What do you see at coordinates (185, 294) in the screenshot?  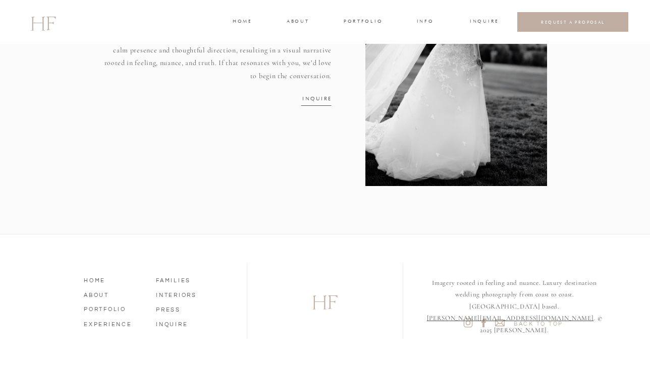 I see `nav: INTERIORS` at bounding box center [185, 294].